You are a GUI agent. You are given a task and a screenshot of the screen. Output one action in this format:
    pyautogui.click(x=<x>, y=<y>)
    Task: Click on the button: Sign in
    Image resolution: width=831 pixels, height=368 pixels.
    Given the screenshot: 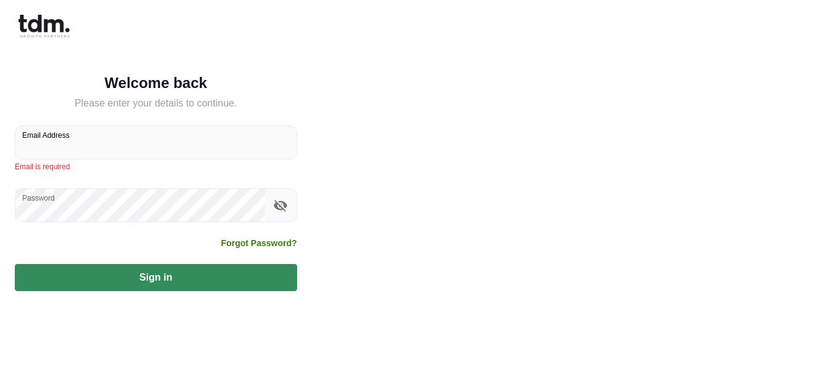 What is the action you would take?
    pyautogui.click(x=156, y=278)
    